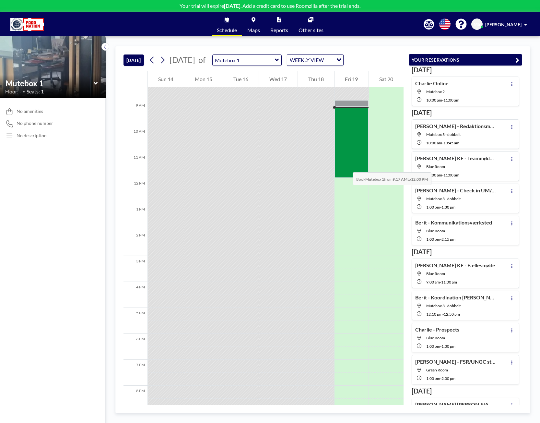 The width and height of the screenshot is (540, 423). I want to click on span: 9:00 AM, so click(433, 282).